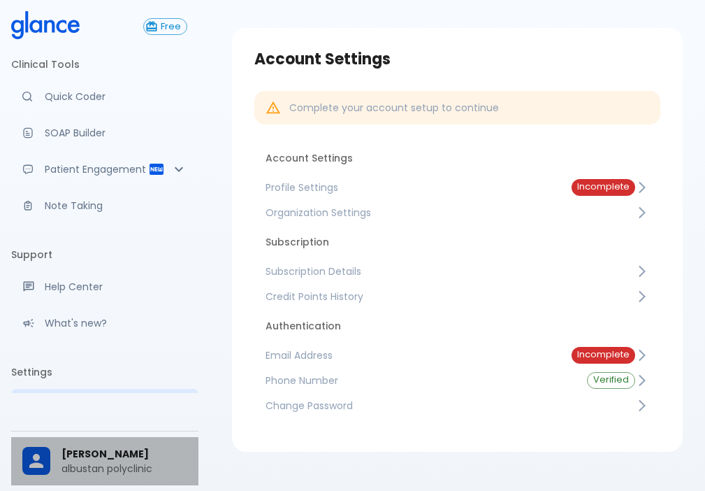  I want to click on a: Profile SettingsIncomplete, so click(457, 187).